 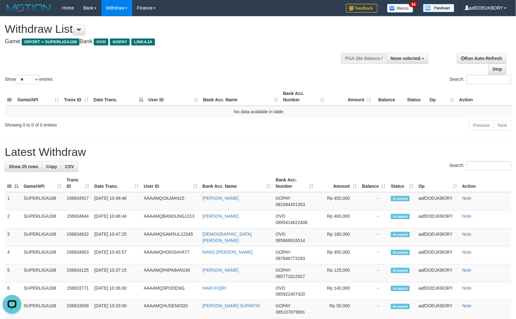 What do you see at coordinates (171, 309) in the screenshot?
I see `td: AAAAMQHUSEN0320` at bounding box center [171, 309].